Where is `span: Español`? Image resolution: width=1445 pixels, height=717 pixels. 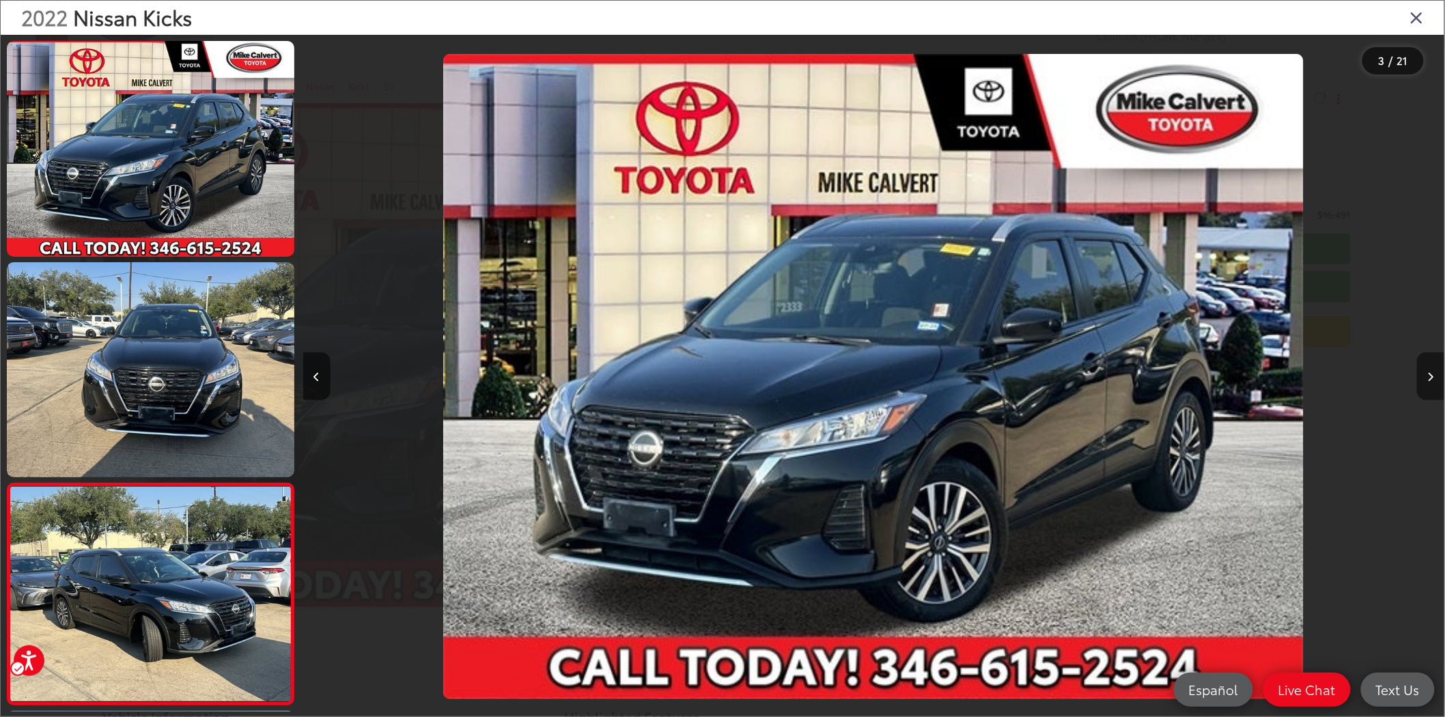
span: Español is located at coordinates (1213, 689).